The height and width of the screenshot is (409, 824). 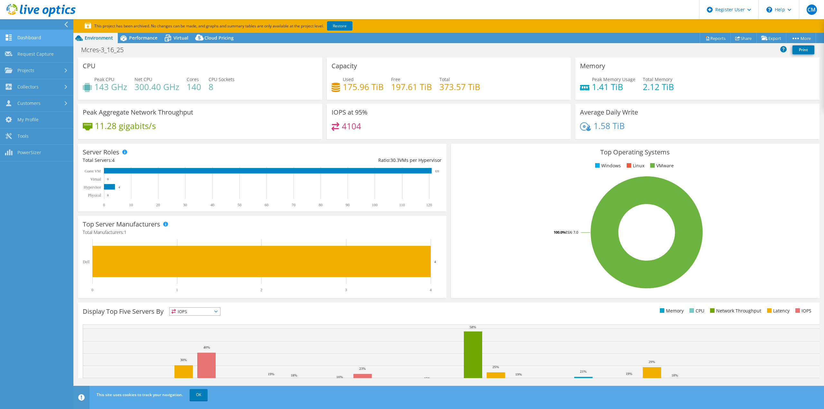 I want to click on span: Used, so click(x=348, y=79).